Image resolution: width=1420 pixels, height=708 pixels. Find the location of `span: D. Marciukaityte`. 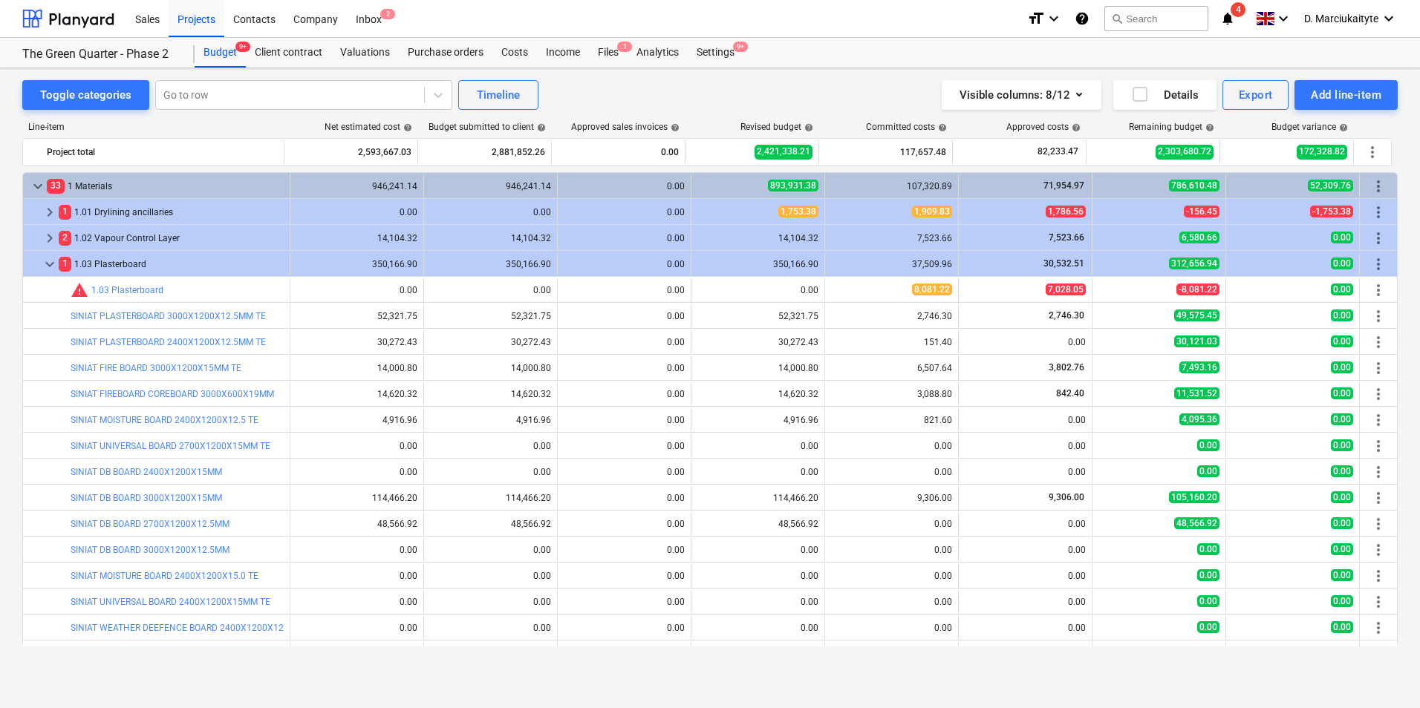

span: D. Marciukaityte is located at coordinates (1341, 19).